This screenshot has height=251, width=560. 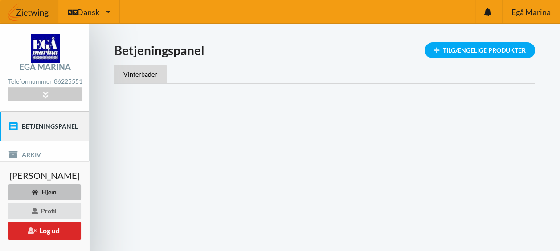 What do you see at coordinates (68, 81) in the screenshot?
I see `strong: 86225551` at bounding box center [68, 81].